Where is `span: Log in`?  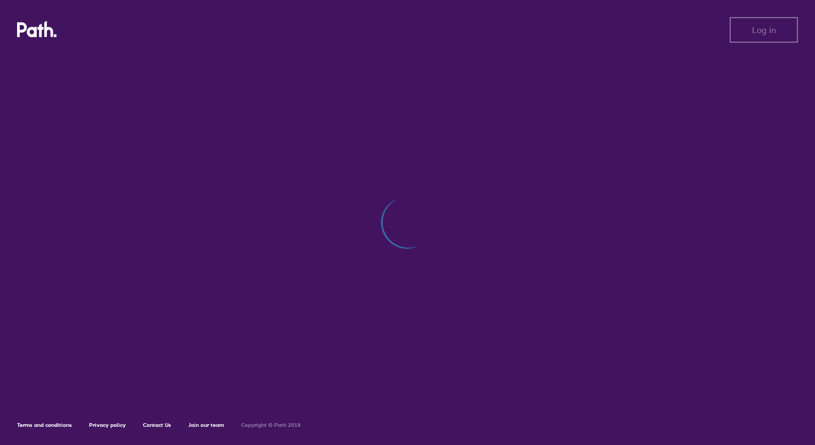 span: Log in is located at coordinates (764, 30).